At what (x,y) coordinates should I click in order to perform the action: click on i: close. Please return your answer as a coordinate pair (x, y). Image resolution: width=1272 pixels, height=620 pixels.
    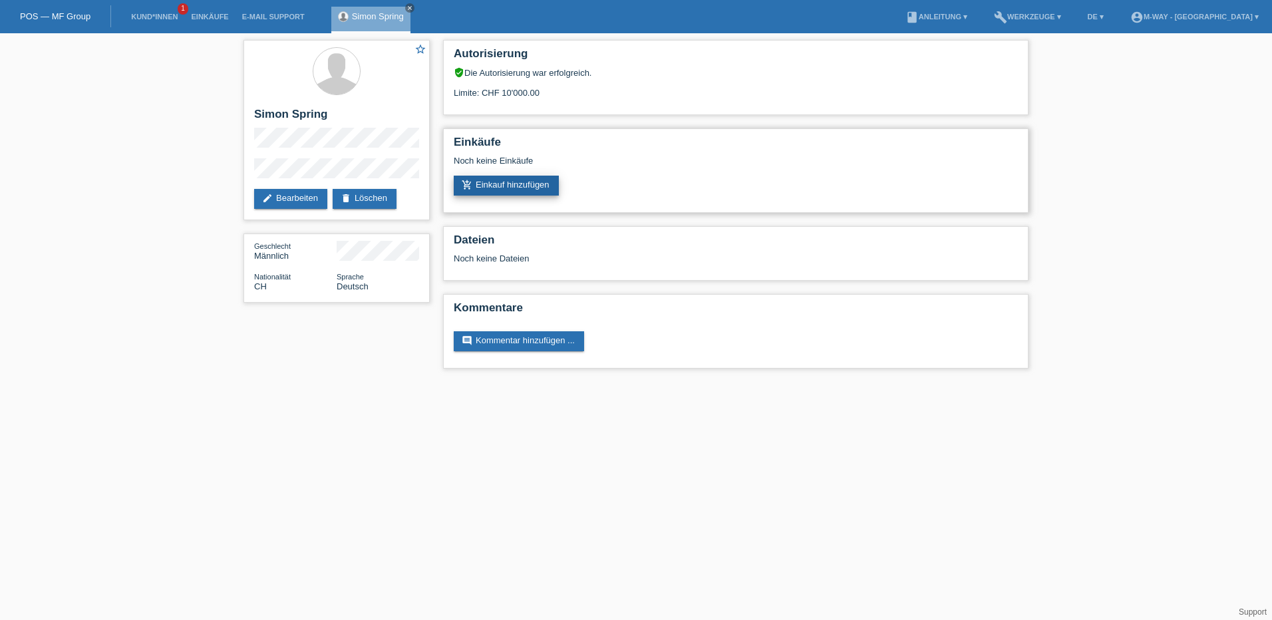
    Looking at the image, I should click on (410, 8).